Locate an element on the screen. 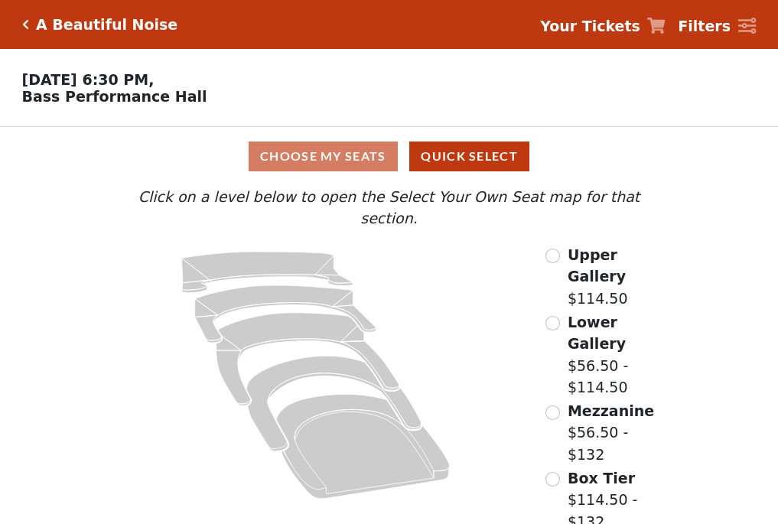 This screenshot has width=778, height=524. span: Mezzanine is located at coordinates (610, 411).